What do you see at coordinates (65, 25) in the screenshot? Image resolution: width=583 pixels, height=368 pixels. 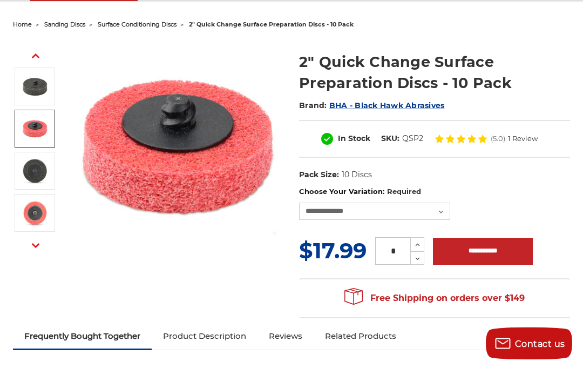 I see `a: sanding discs` at bounding box center [65, 25].